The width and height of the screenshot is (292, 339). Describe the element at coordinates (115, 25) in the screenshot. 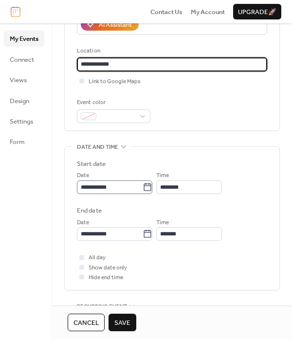

I see `div: AI Assistant` at that location.